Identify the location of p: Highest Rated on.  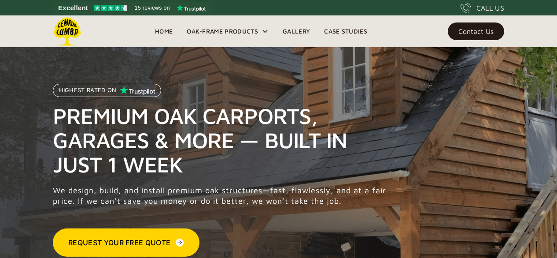
(88, 90).